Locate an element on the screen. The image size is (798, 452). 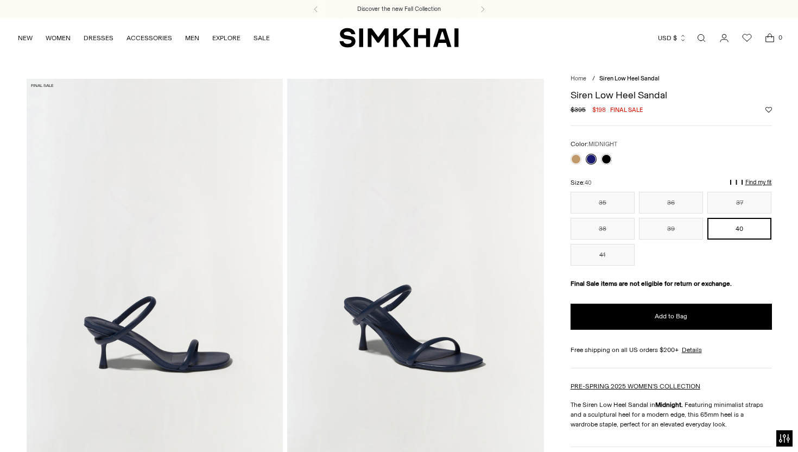
button: 37 is located at coordinates (740, 203).